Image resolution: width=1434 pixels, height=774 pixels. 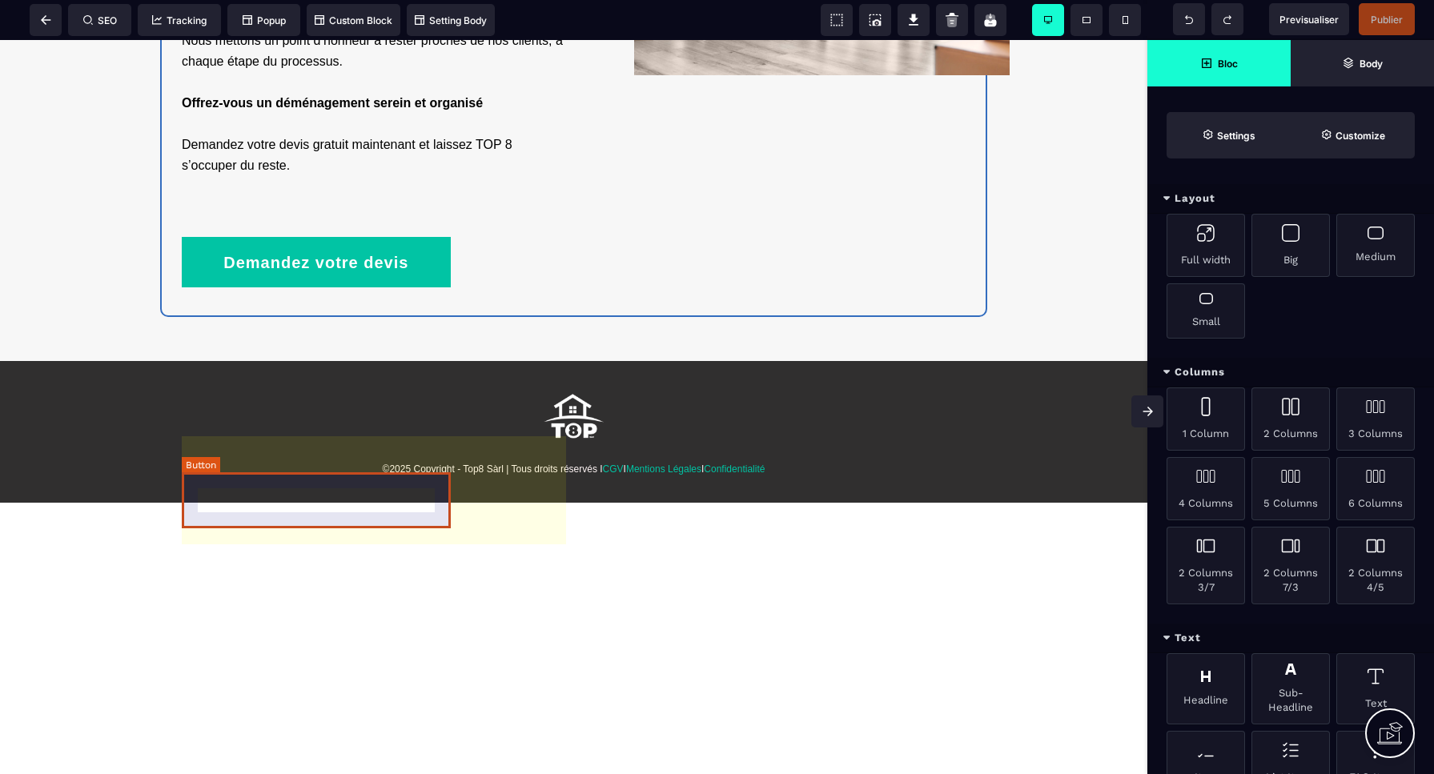 I want to click on span: Previsualiser, so click(x=1309, y=19).